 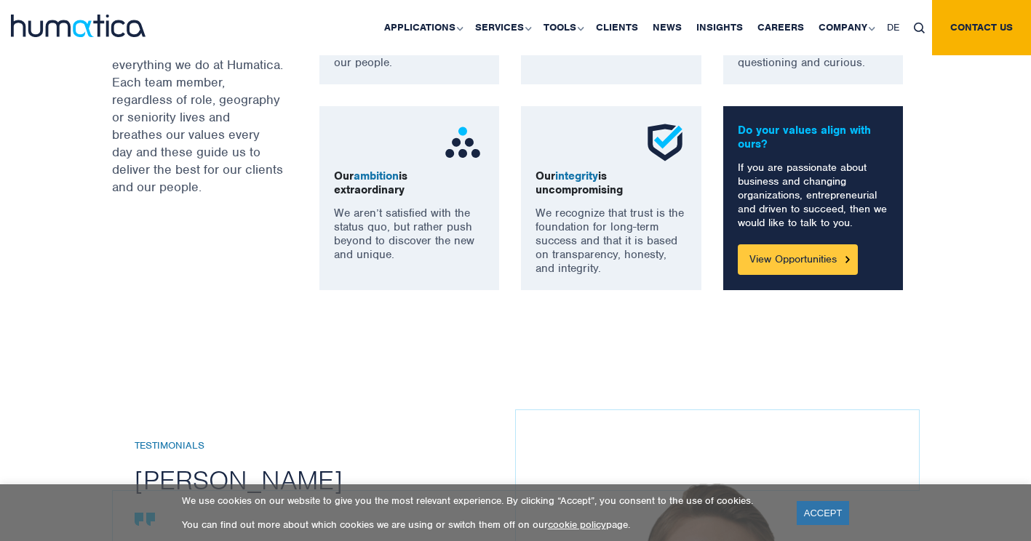 What do you see at coordinates (823, 513) in the screenshot?
I see `a: ACCEPT` at bounding box center [823, 513].